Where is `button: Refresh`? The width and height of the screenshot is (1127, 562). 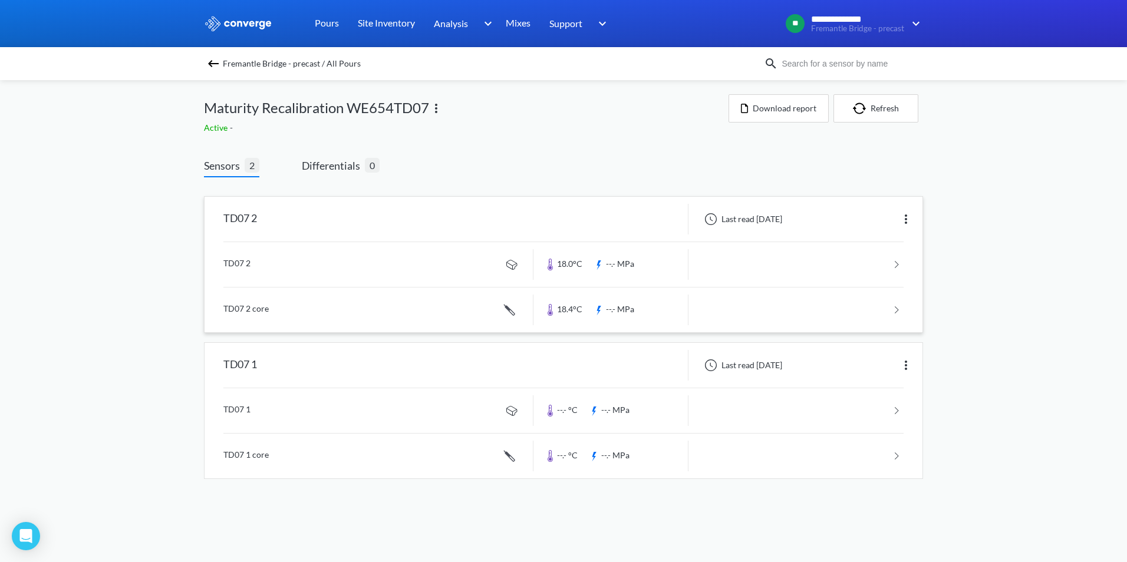
button: Refresh is located at coordinates (876, 108).